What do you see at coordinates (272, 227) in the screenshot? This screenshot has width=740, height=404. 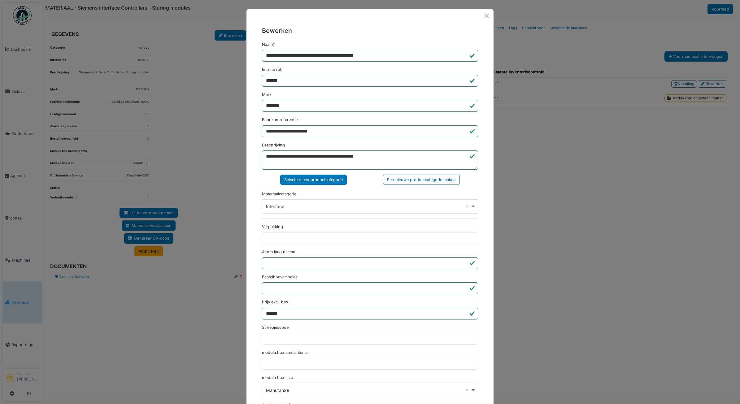 I see `label: Verpakking` at bounding box center [272, 227].